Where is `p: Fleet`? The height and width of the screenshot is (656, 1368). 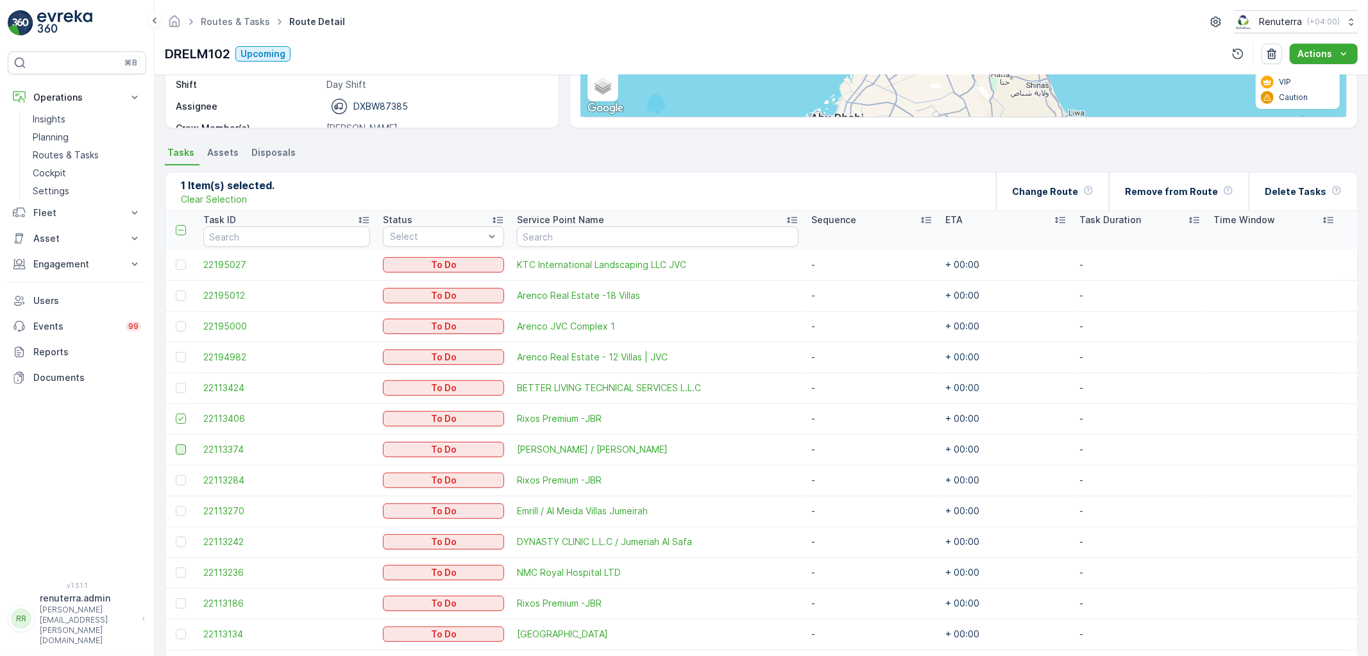 p: Fleet is located at coordinates (77, 213).